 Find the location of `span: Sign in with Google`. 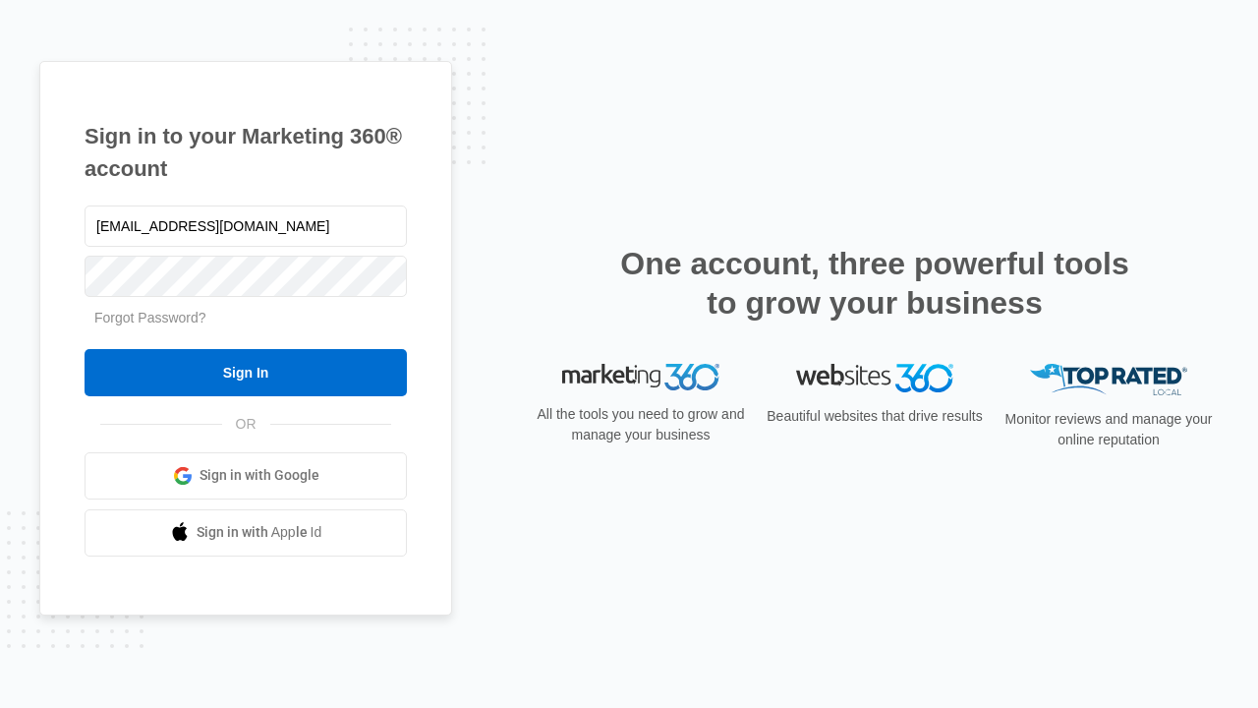

span: Sign in with Google is located at coordinates (259, 475).